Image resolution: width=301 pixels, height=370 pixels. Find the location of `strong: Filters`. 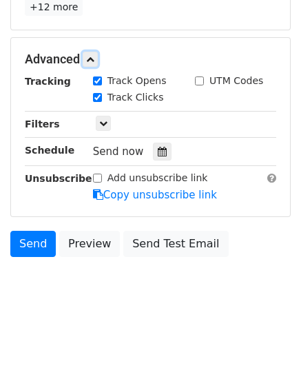

strong: Filters is located at coordinates (42, 124).